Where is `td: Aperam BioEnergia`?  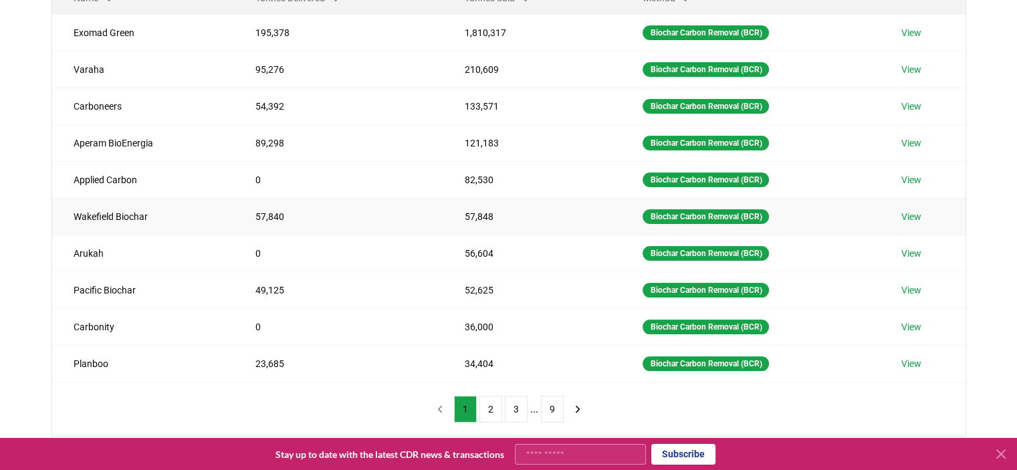 td: Aperam BioEnergia is located at coordinates (143, 142).